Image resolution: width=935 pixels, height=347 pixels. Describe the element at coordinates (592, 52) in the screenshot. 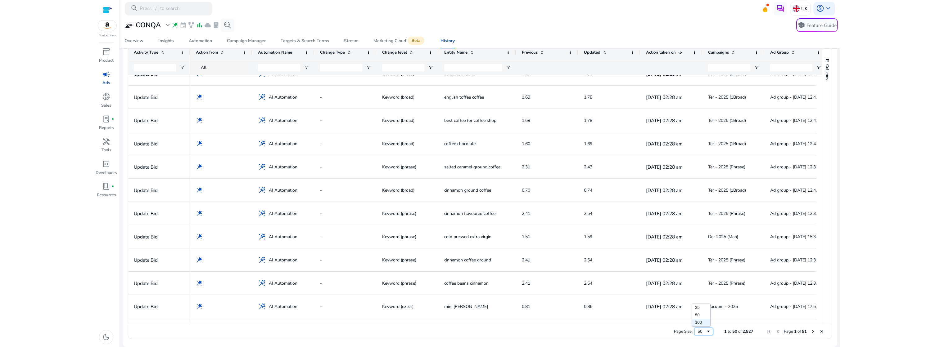

I see `span: Updated` at that location.